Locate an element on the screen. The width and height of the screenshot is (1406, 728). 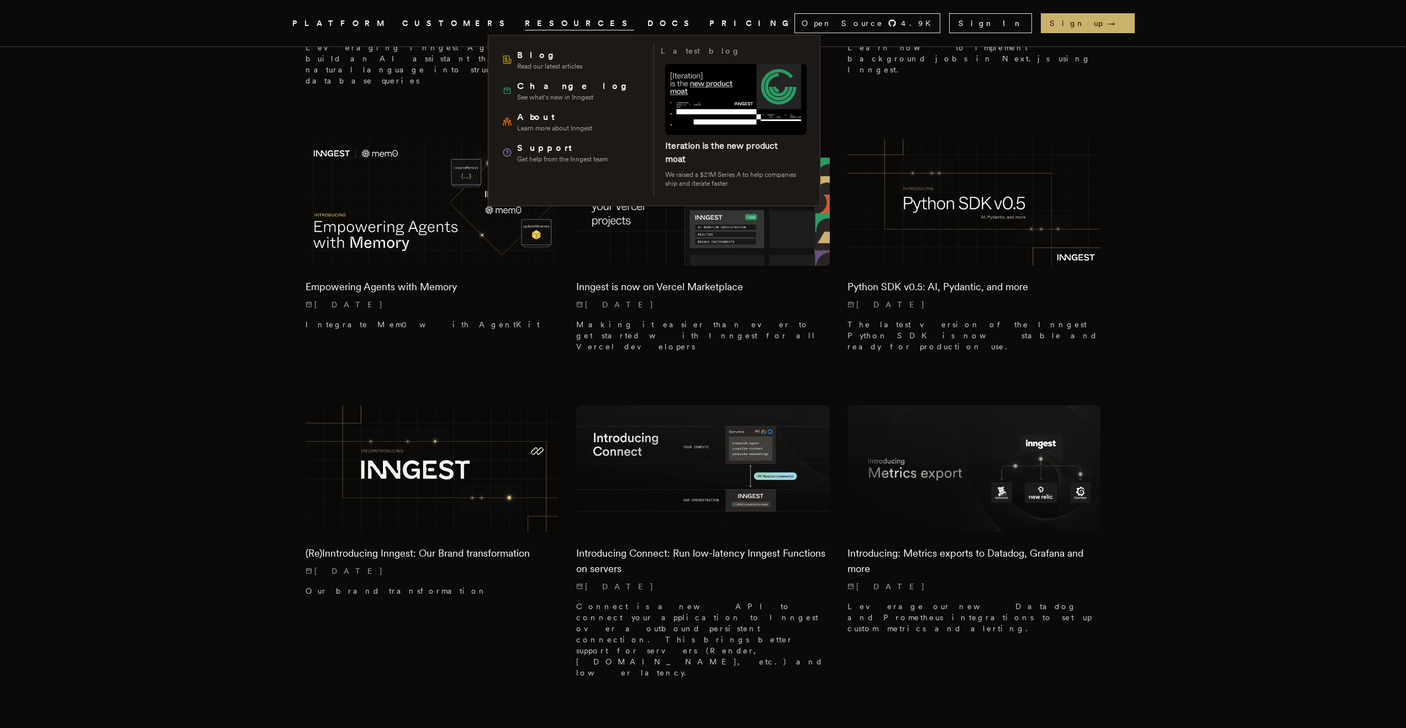
span: About is located at coordinates (555, 117).